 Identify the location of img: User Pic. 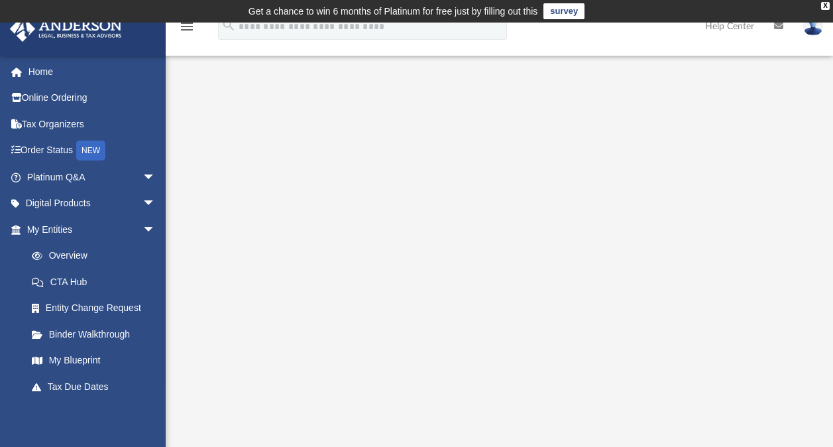
(813, 26).